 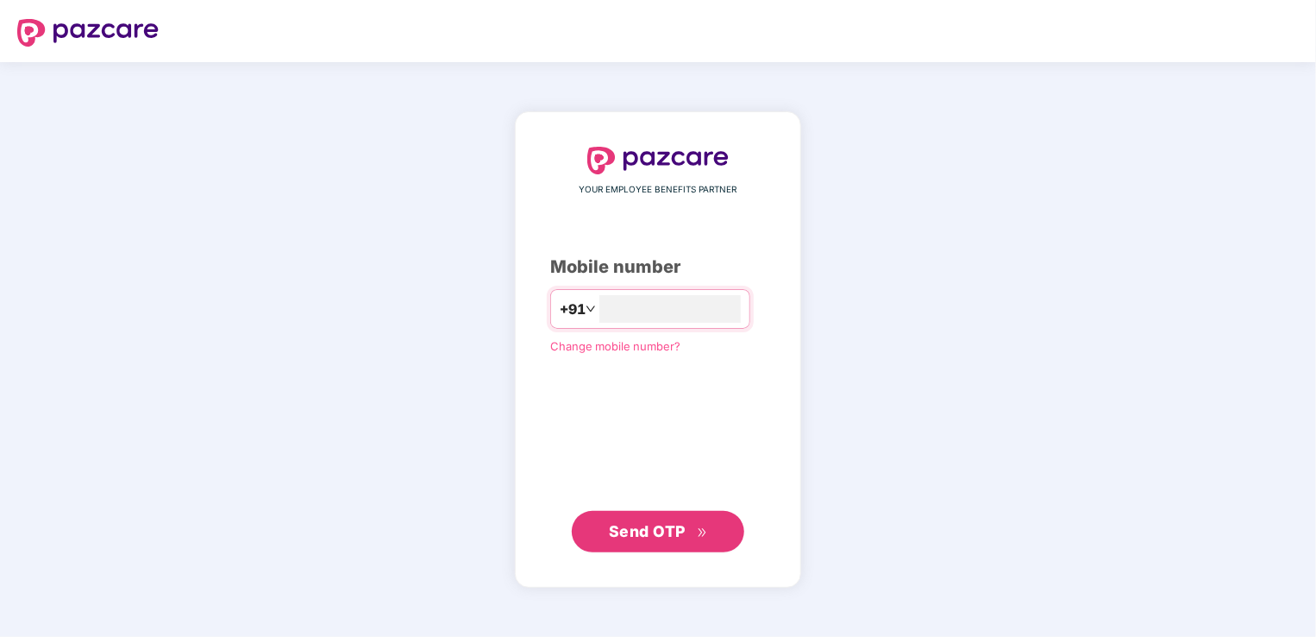 I want to click on span: down, so click(x=591, y=309).